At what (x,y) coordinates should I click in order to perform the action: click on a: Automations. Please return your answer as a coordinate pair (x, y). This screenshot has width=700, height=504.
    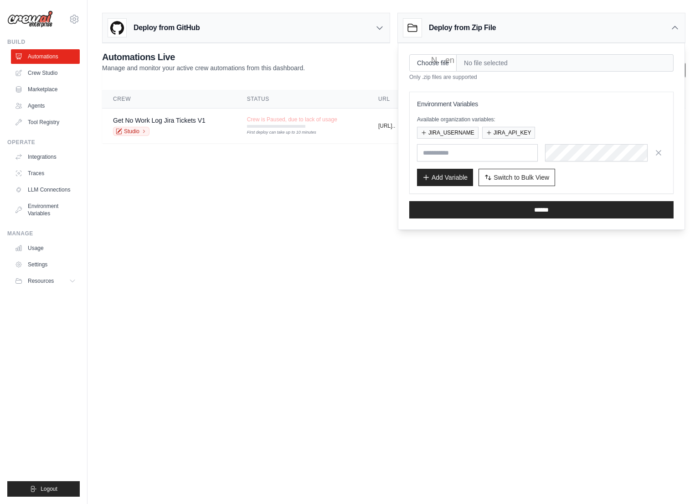
    Looking at the image, I should click on (45, 57).